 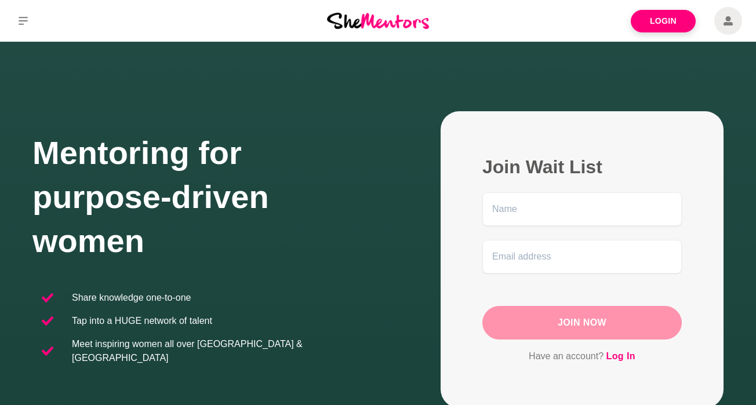 What do you see at coordinates (663, 21) in the screenshot?
I see `a: Login` at bounding box center [663, 21].